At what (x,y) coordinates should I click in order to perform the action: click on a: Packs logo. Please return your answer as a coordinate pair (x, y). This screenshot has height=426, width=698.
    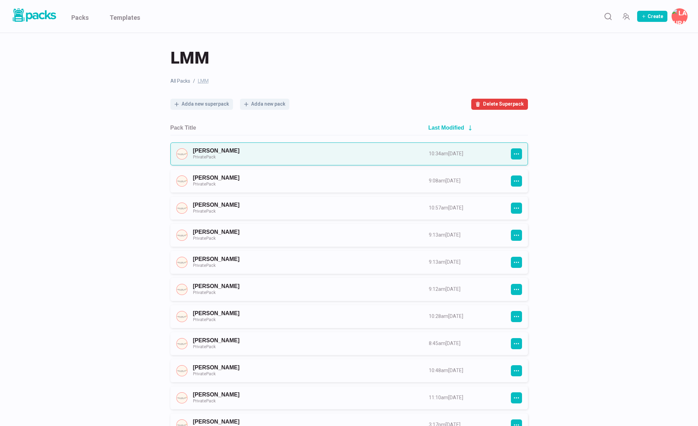
    Looking at the image, I should click on (34, 16).